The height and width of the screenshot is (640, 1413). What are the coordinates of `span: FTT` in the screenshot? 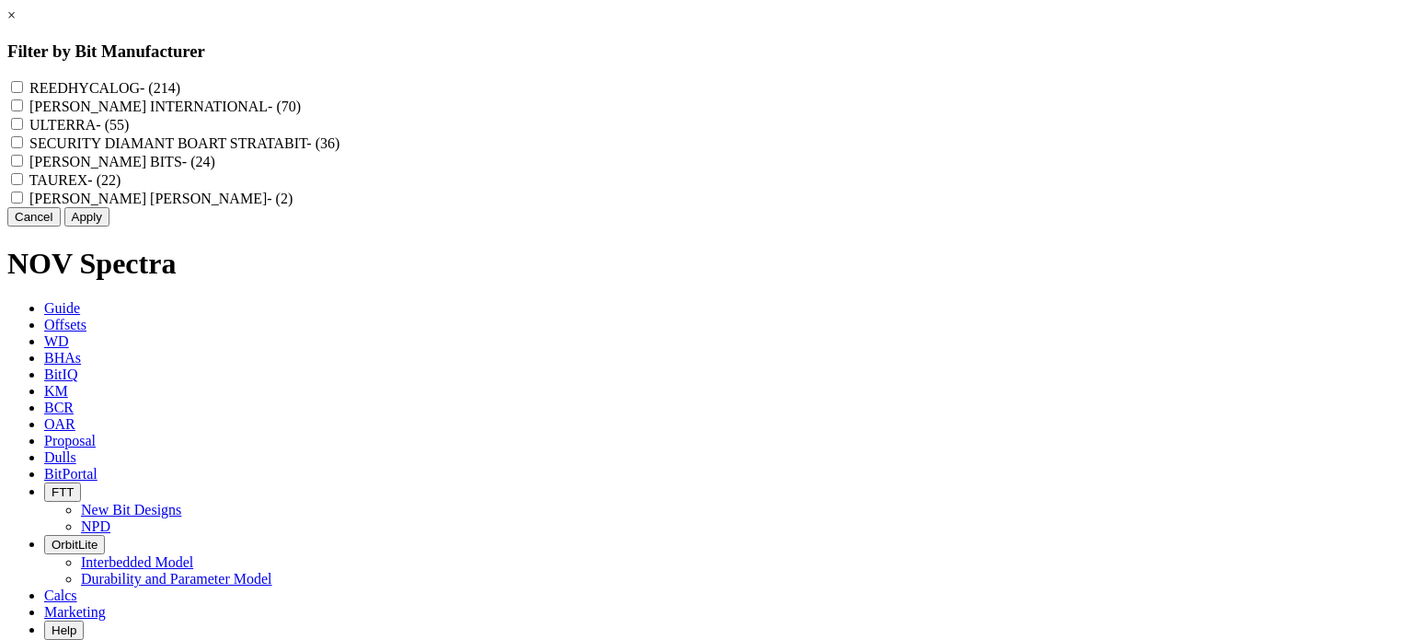 It's located at (63, 491).